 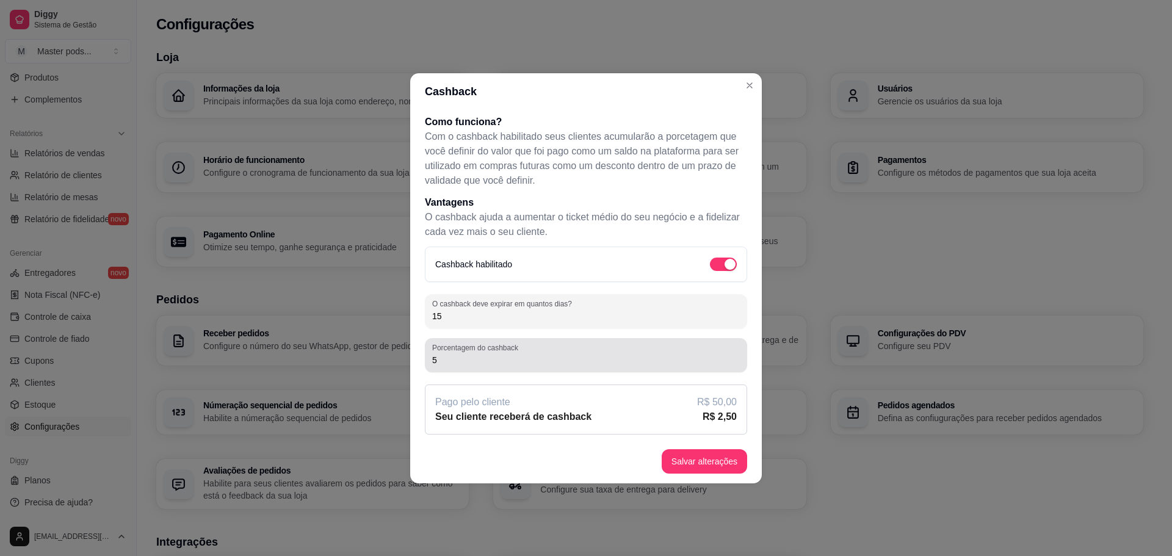 What do you see at coordinates (474, 264) in the screenshot?
I see `label: Cashback habilitado` at bounding box center [474, 264].